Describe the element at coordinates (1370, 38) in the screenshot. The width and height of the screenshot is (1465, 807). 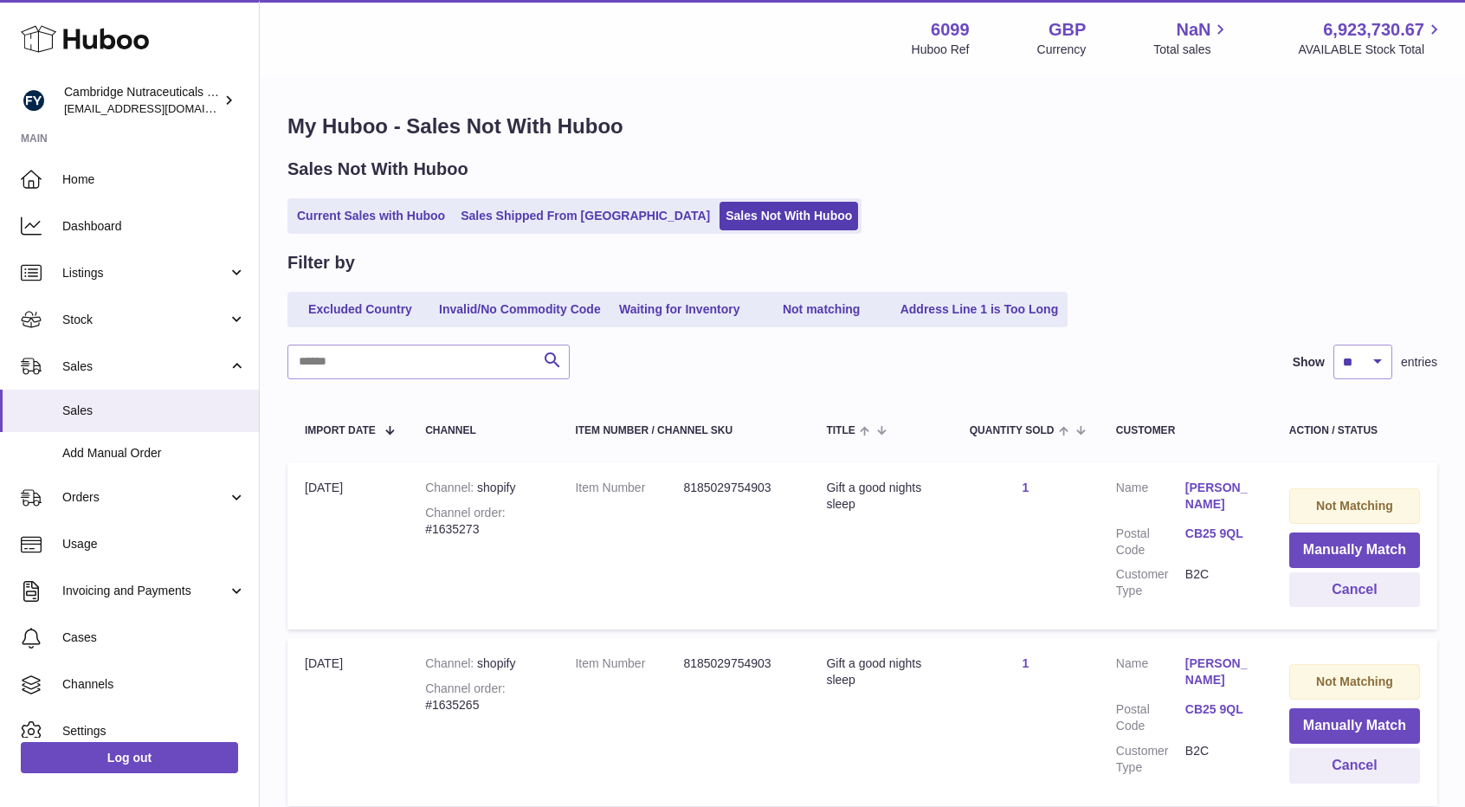
I see `a: 6,923,730.67 AVAILABLE Stock Total` at that location.